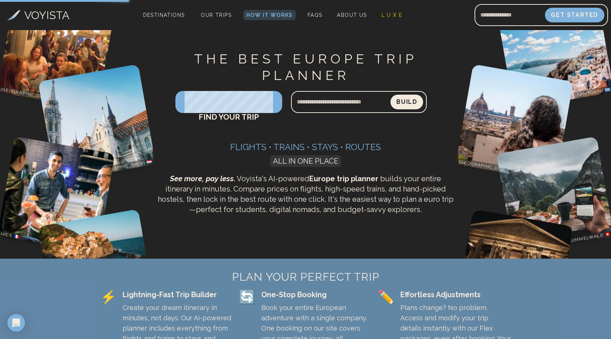 Image resolution: width=611 pixels, height=339 pixels. Describe the element at coordinates (315, 15) in the screenshot. I see `a: FAQs` at that location.